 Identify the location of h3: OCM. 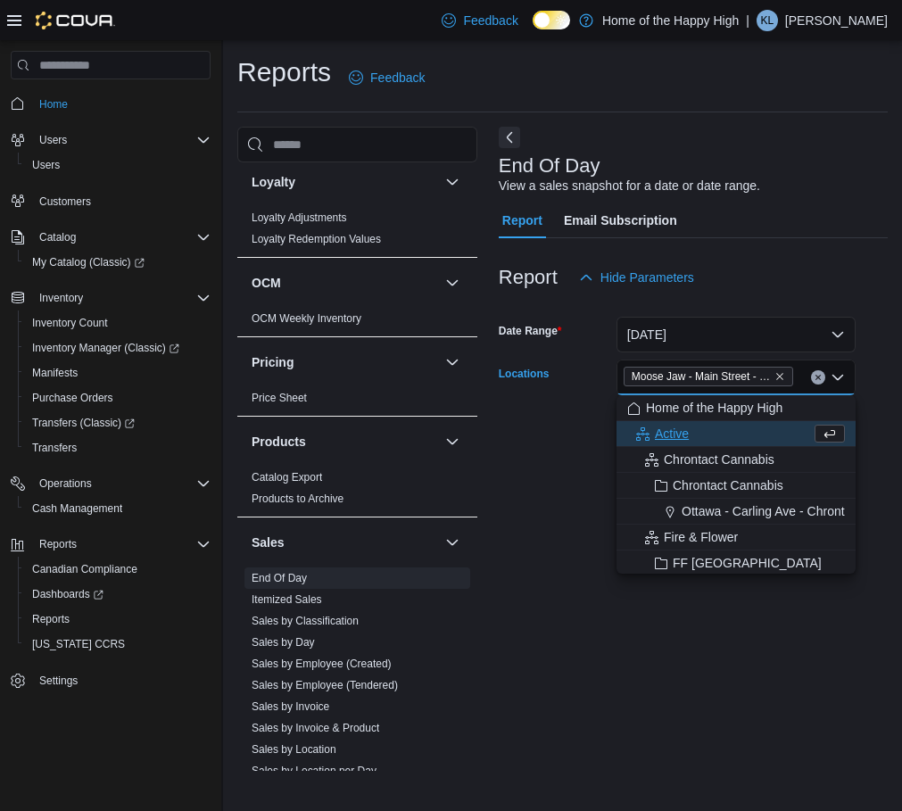
(266, 283).